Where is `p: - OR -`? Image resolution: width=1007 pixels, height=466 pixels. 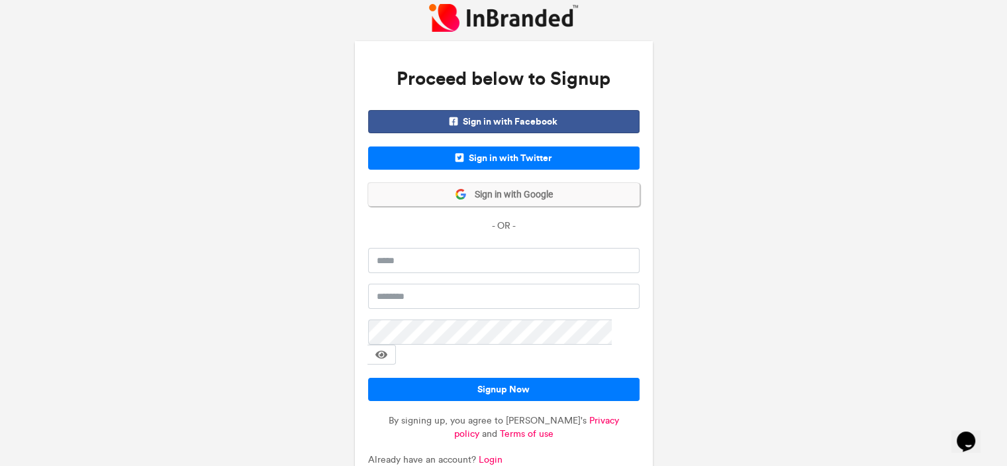
p: - OR - is located at coordinates (504, 226).